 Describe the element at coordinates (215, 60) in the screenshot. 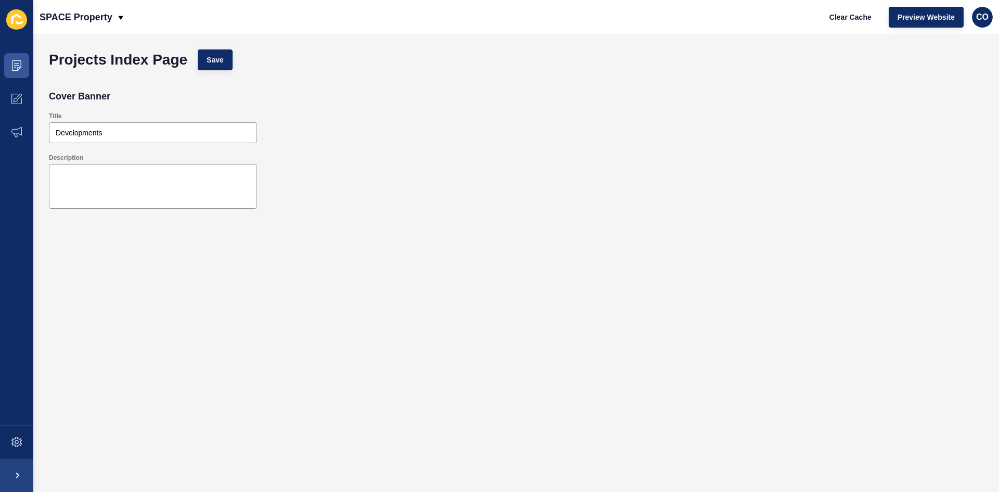

I see `button: Save` at that location.